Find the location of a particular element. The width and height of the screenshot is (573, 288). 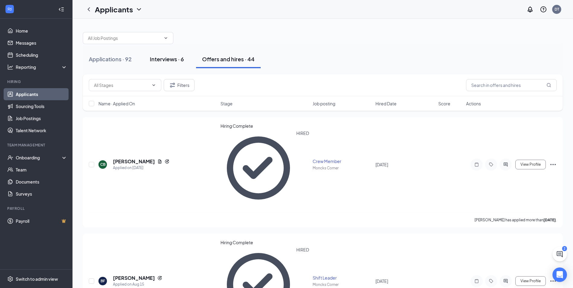

span: Score is located at coordinates (445, 104).